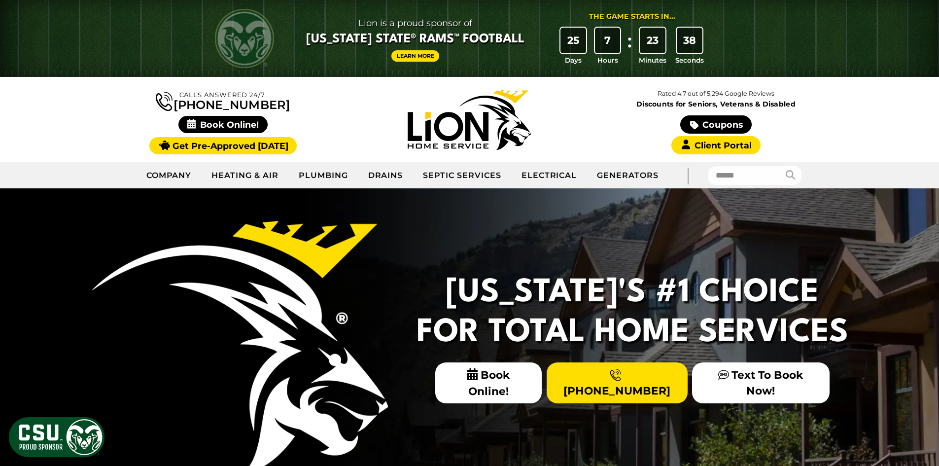 This screenshot has height=466, width=939. Describe the element at coordinates (690, 40) in the screenshot. I see `div: 38` at that location.